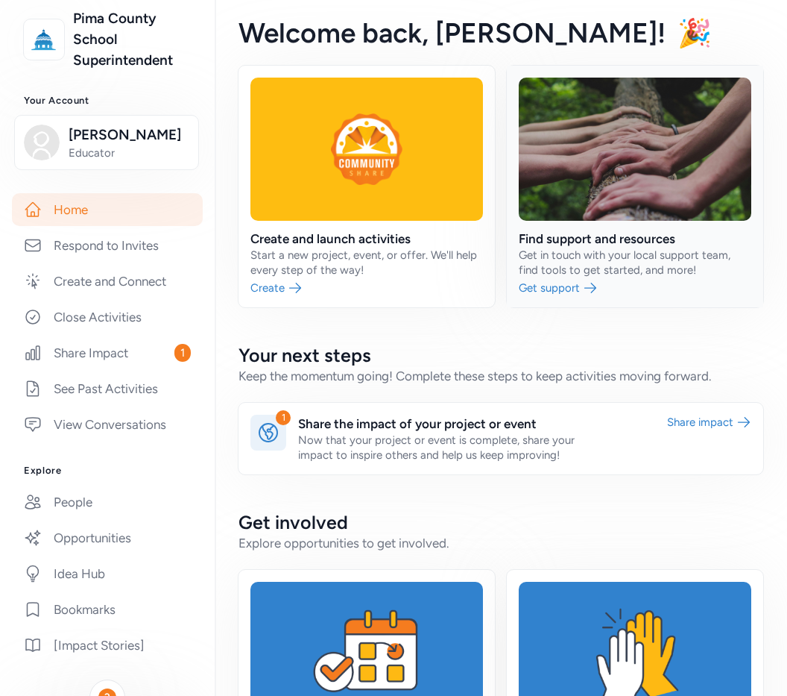  I want to click on a: Idea Hub, so click(107, 573).